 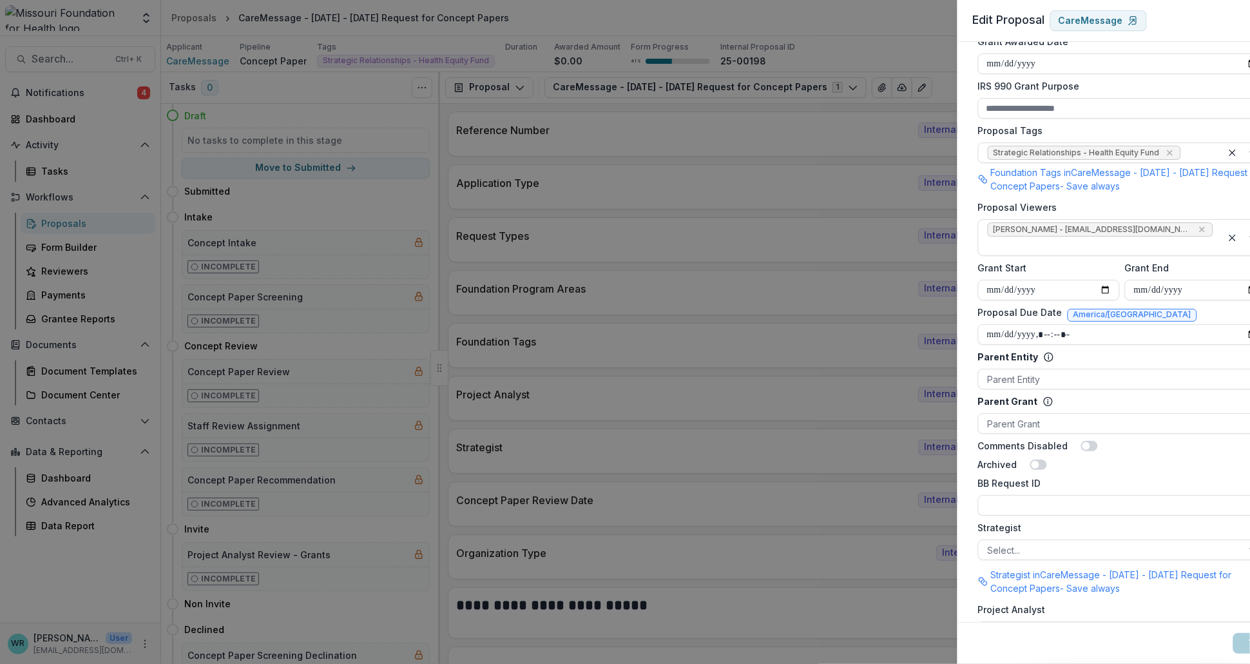 I want to click on span: Strategic Relationships - Health Equity Fund, so click(x=1077, y=153).